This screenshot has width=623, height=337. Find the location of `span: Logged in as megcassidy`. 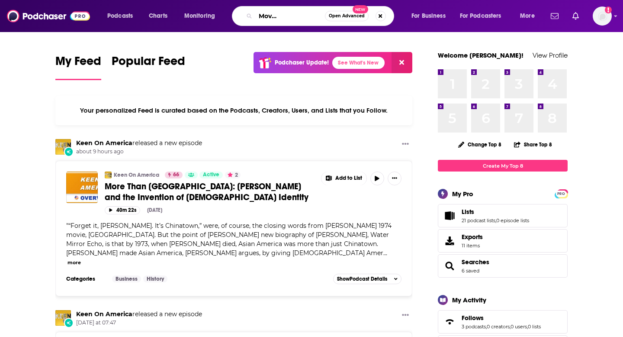

span: Logged in as megcassidy is located at coordinates (602, 16).